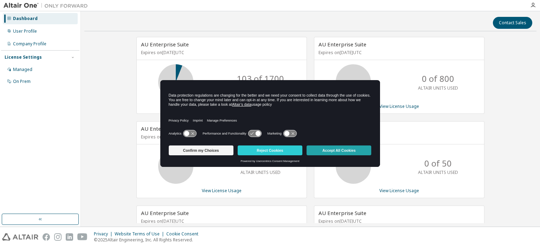 The width and height of the screenshot is (540, 247). Describe the element at coordinates (140, 234) in the screenshot. I see `div: Website Terms of Use` at that location.